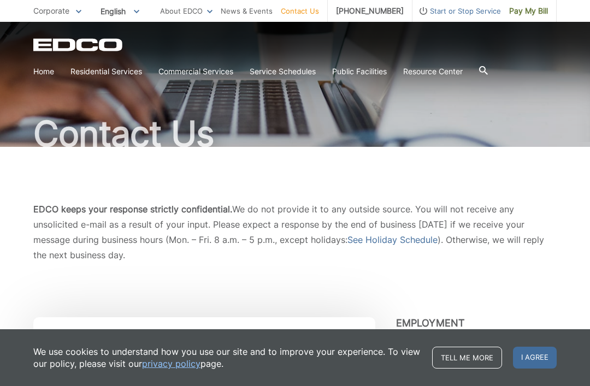 The image size is (590, 386). Describe the element at coordinates (282, 72) in the screenshot. I see `a: Service Schedules` at that location.